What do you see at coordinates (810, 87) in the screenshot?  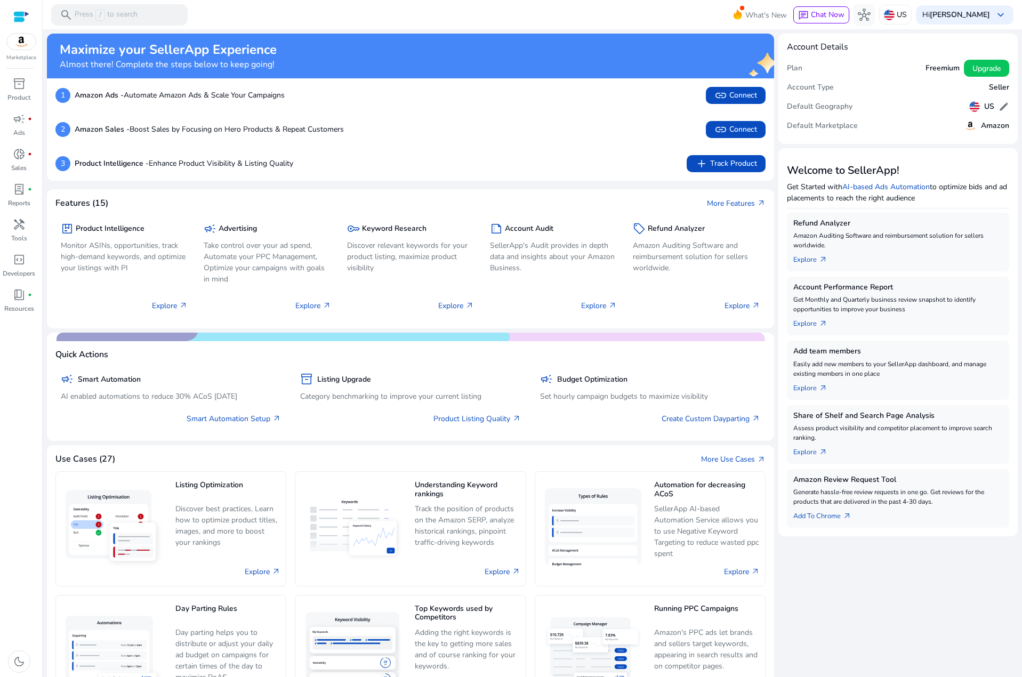 I see `h5: Account Type` at bounding box center [810, 87].